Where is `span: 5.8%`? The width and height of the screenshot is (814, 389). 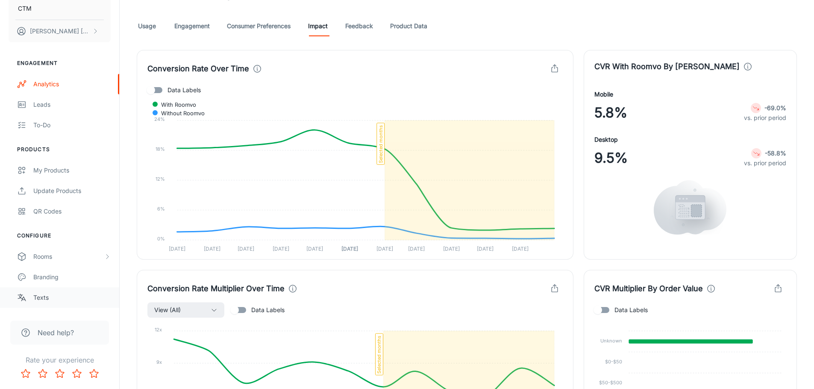 span: 5.8% is located at coordinates (610, 113).